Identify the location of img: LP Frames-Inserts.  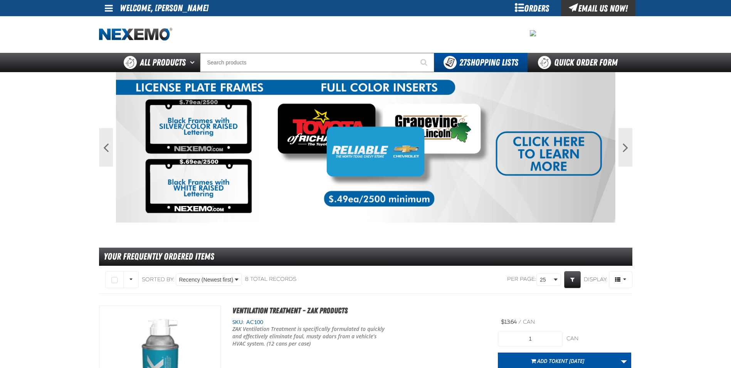
(366, 147).